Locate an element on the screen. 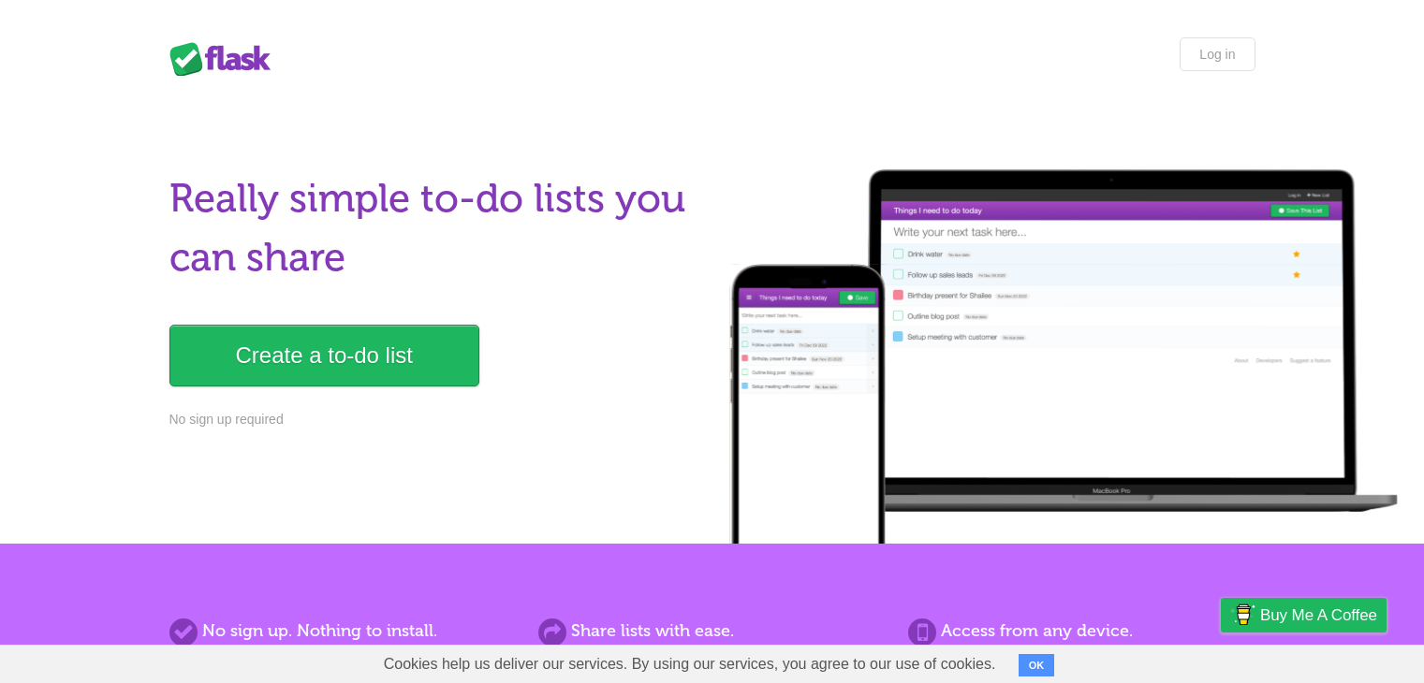 This screenshot has height=683, width=1424. a: Buy me a coffee is located at coordinates (1303, 615).